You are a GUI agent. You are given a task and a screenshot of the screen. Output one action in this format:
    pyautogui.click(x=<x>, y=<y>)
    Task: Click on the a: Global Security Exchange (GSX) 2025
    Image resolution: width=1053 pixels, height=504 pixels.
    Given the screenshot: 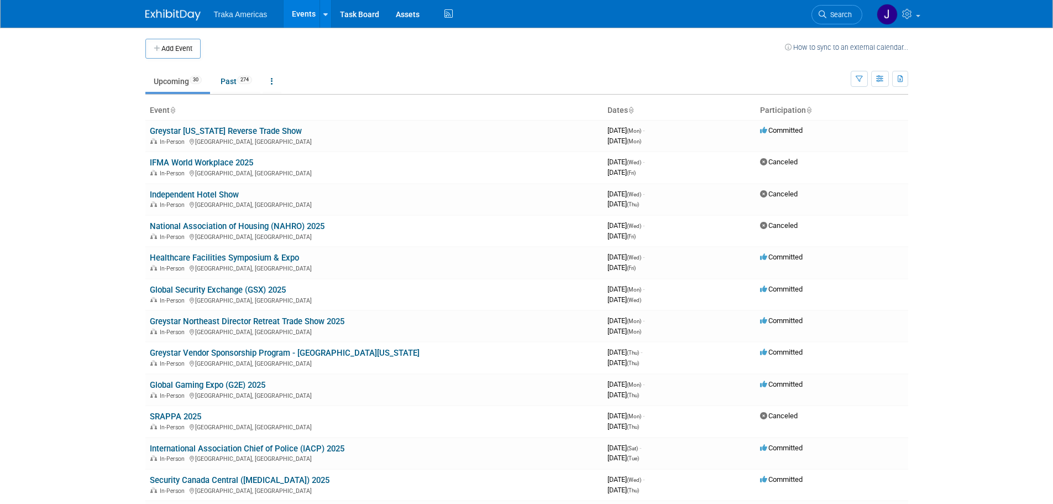 What is the action you would take?
    pyautogui.click(x=218, y=290)
    